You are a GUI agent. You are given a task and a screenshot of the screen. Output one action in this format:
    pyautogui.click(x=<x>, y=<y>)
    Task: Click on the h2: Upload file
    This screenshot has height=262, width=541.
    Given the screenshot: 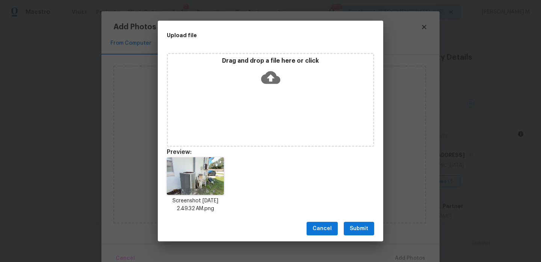 What is the action you would take?
    pyautogui.click(x=254, y=35)
    